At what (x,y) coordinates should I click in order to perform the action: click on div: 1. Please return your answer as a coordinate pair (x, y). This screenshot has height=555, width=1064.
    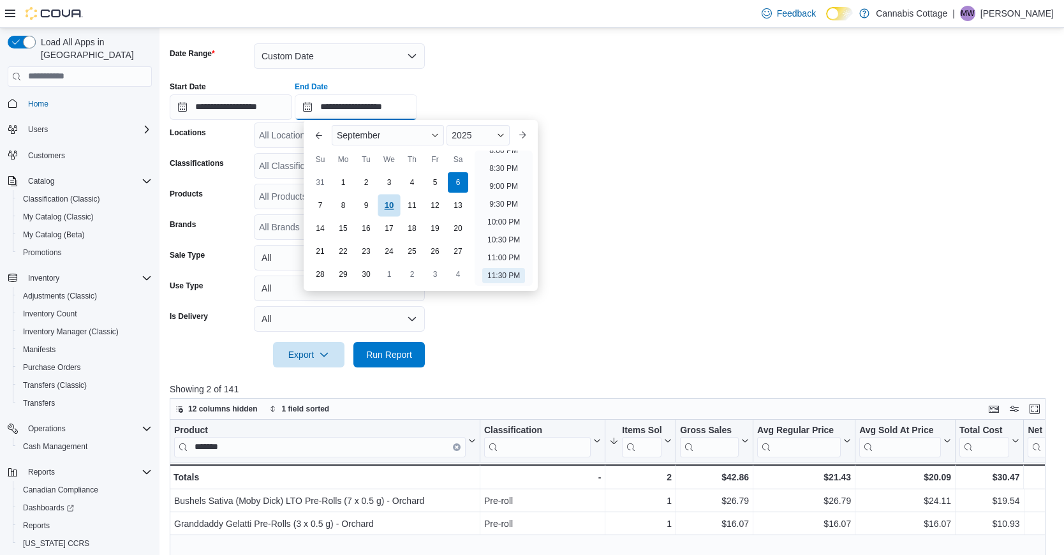
    Looking at the image, I should click on (640, 524).